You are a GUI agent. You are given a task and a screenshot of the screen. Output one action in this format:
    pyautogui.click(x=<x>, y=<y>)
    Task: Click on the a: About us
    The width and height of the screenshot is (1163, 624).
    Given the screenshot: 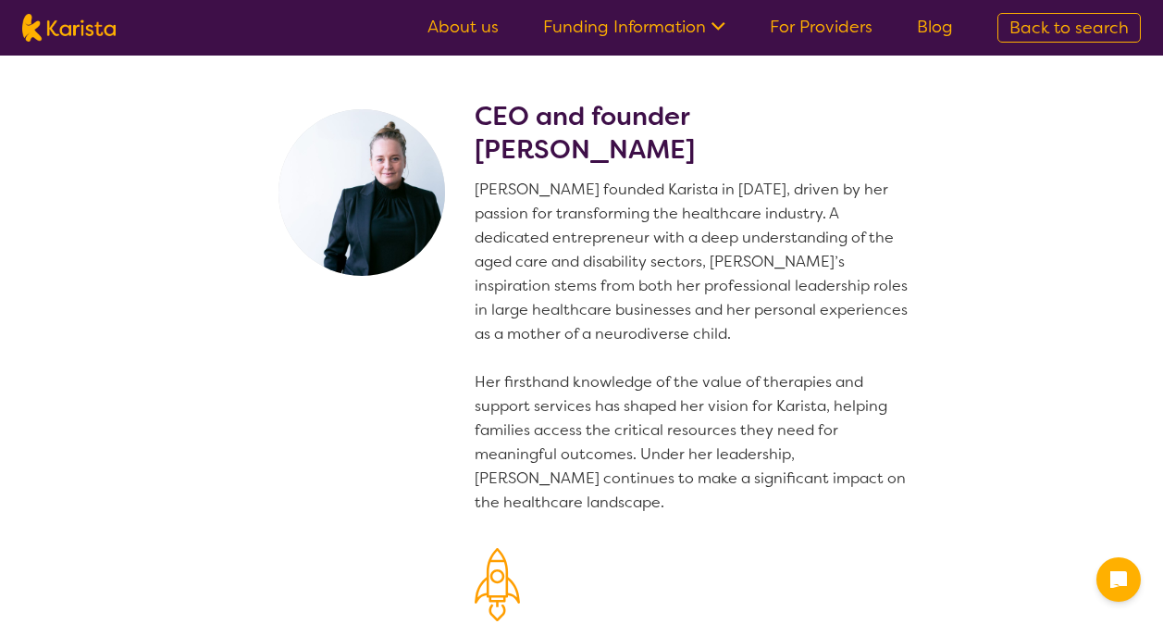 What is the action you would take?
    pyautogui.click(x=463, y=27)
    